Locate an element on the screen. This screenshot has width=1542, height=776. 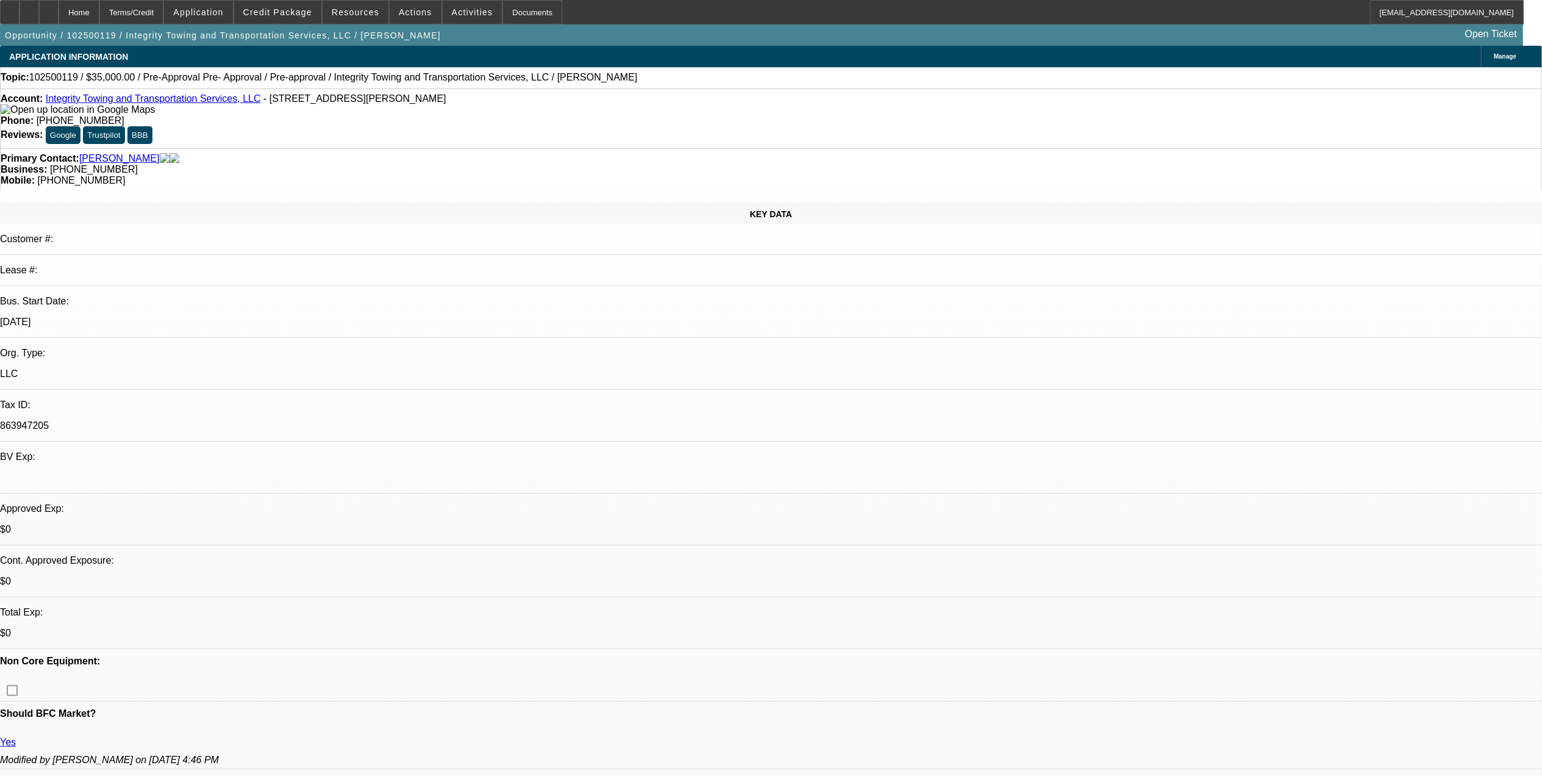
a: Open Ticket is located at coordinates (1491, 34).